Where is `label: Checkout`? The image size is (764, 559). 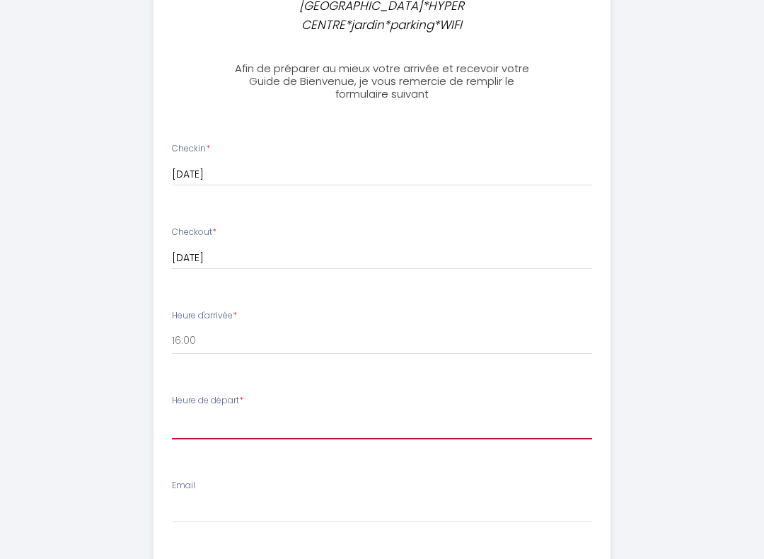 label: Checkout is located at coordinates (194, 233).